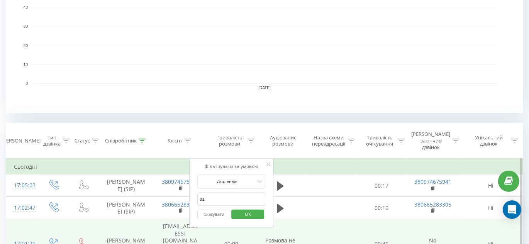 This screenshot has width=529, height=244. What do you see at coordinates (22, 208) in the screenshot?
I see `div: 17:02:47` at bounding box center [22, 208].